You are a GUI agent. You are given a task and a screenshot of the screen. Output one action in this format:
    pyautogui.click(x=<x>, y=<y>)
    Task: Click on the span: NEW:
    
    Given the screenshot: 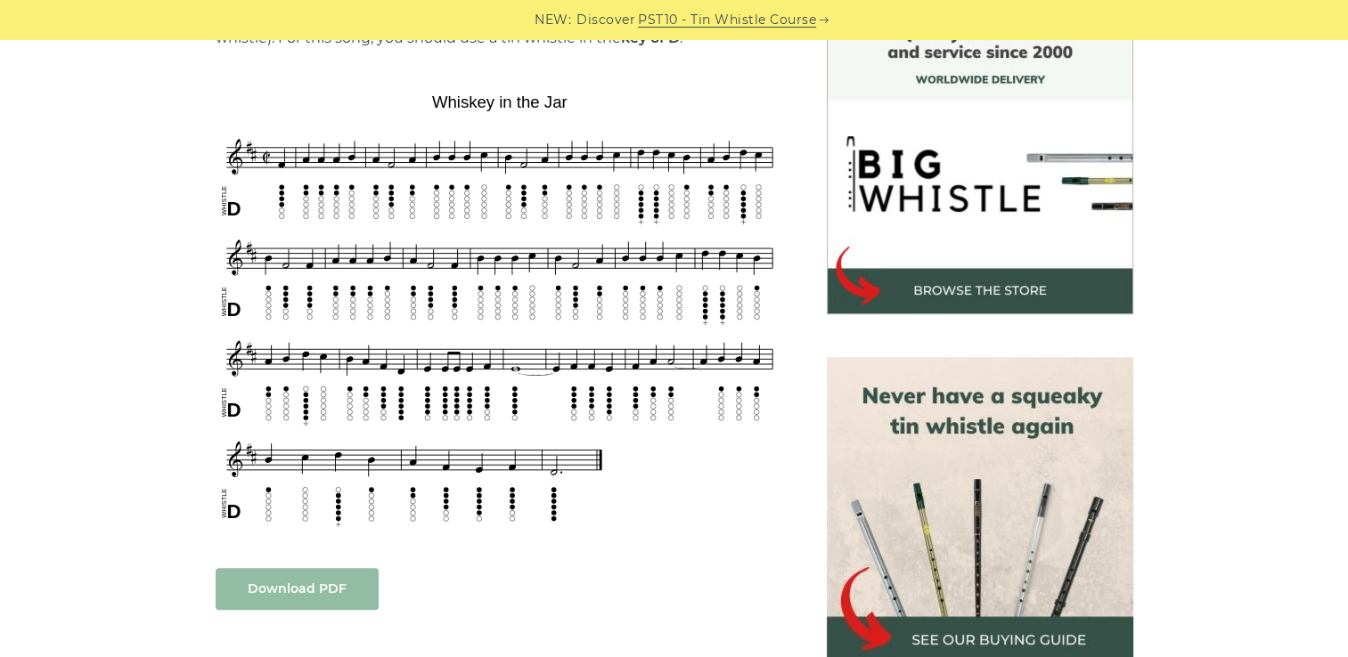 What is the action you would take?
    pyautogui.click(x=552, y=20)
    